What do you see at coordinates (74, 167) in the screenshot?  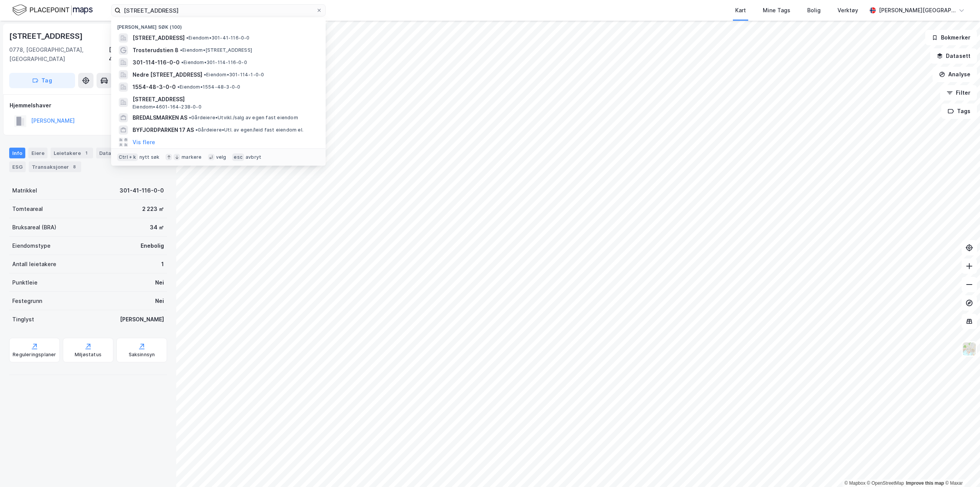 I see `div: 8` at bounding box center [74, 167].